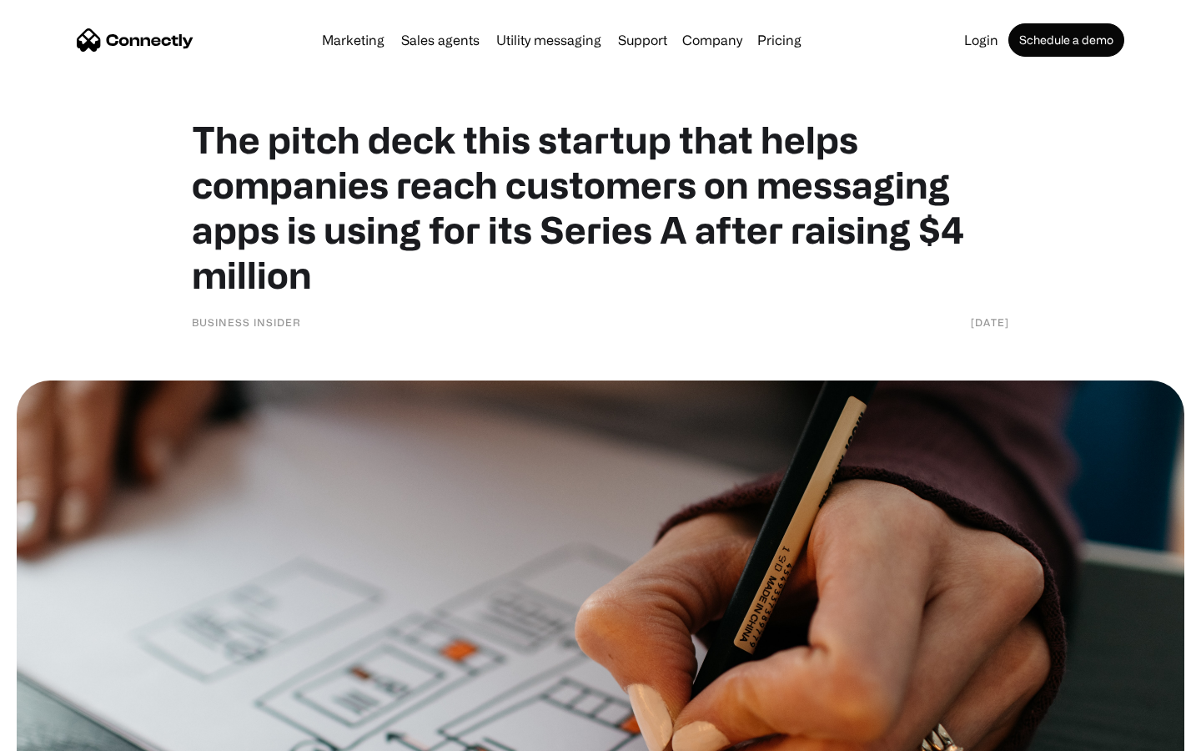  I want to click on a: Support, so click(642, 40).